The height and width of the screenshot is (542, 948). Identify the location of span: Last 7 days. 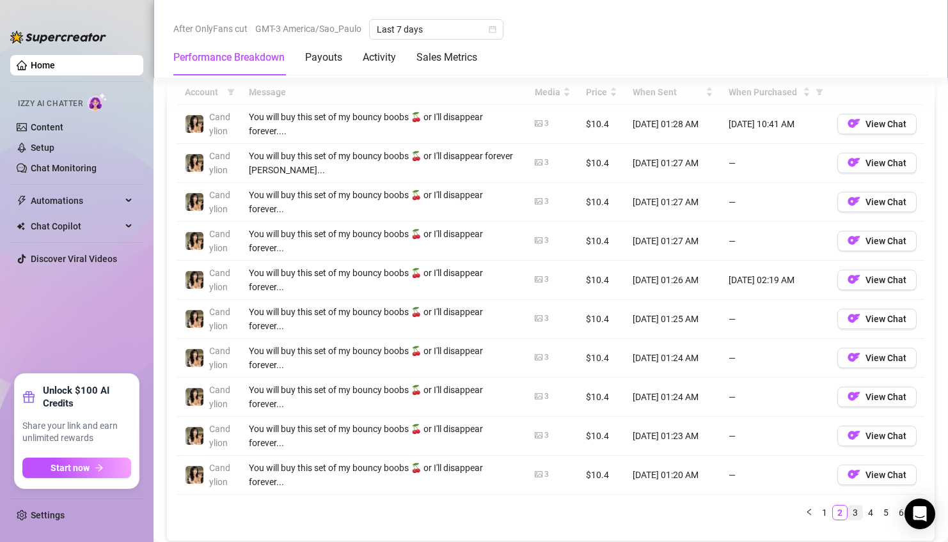
(436, 29).